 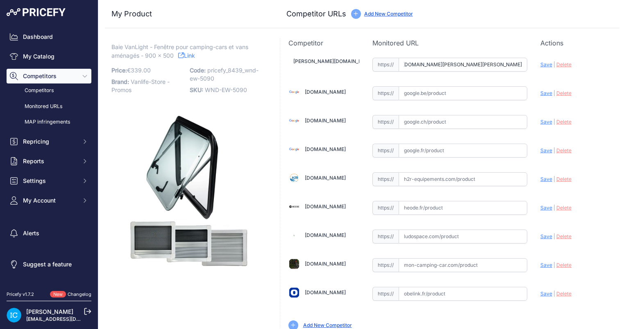 I want to click on span: Price:, so click(x=119, y=70).